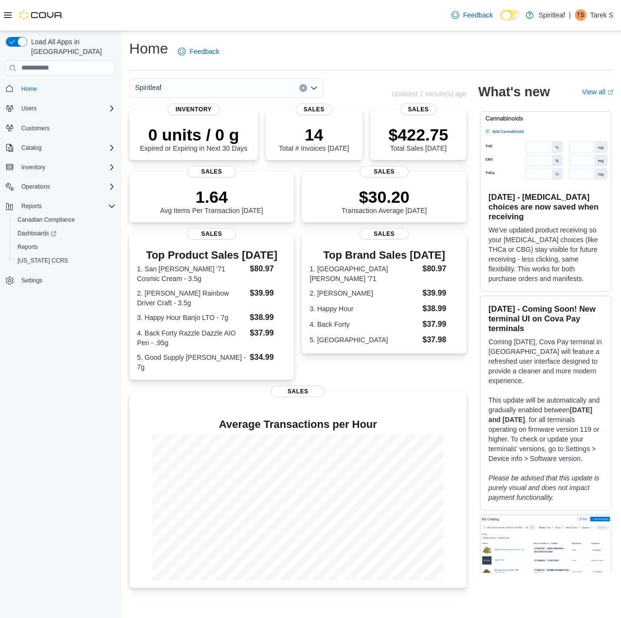 This screenshot has height=618, width=621. I want to click on img: Cova, so click(41, 15).